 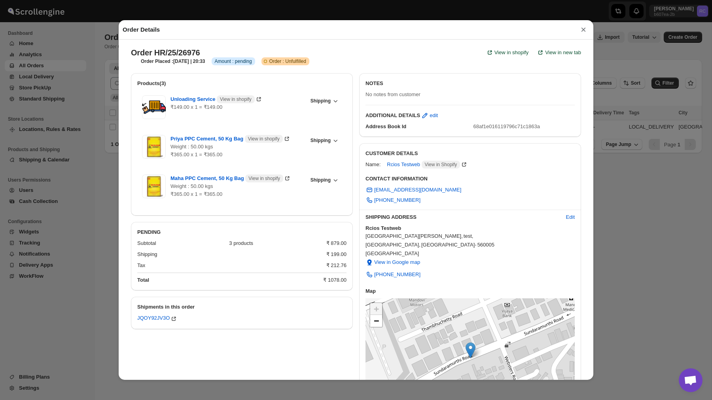 What do you see at coordinates (157, 319) in the screenshot?
I see `div: JQOY92JV3O` at bounding box center [157, 319].